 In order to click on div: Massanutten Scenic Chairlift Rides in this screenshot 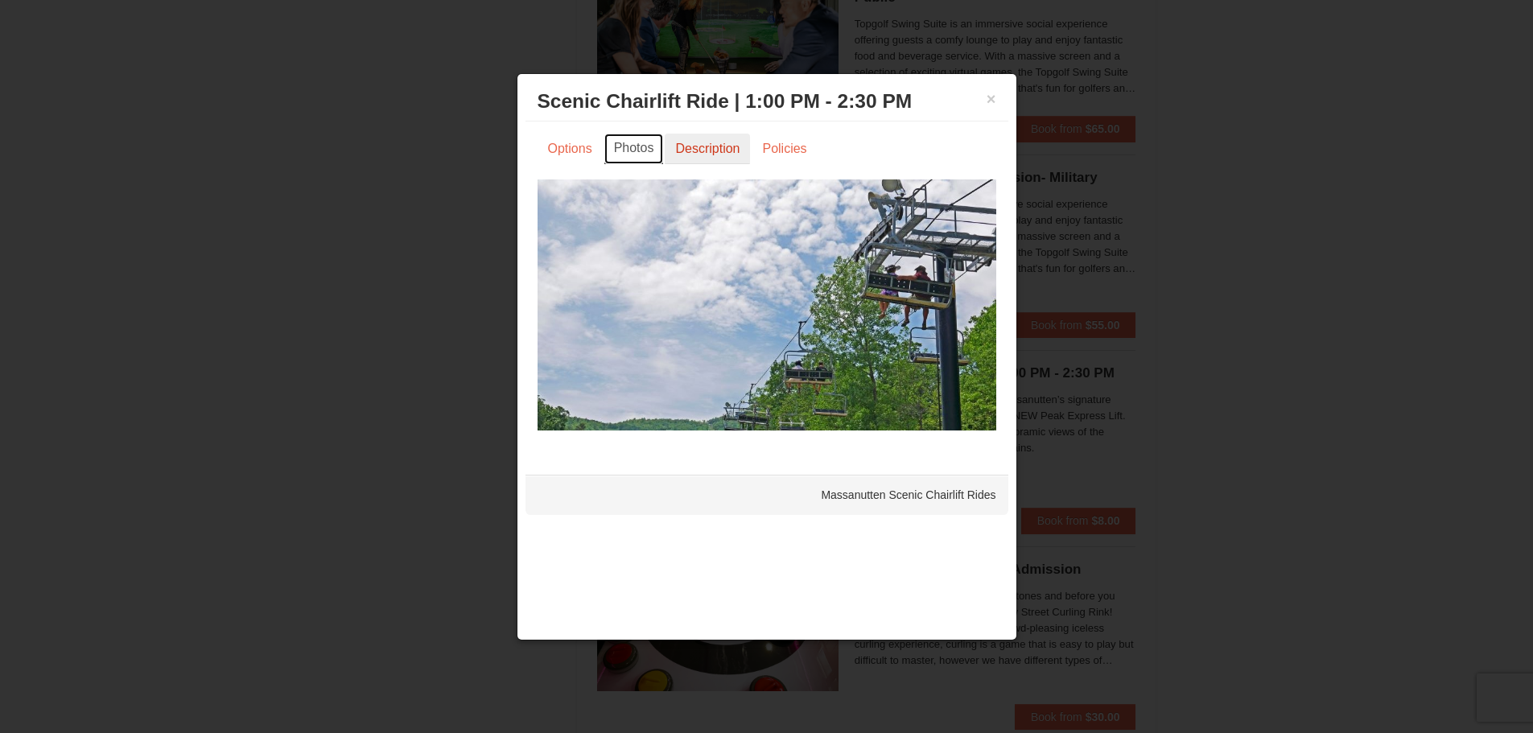, I will do `click(767, 495)`.